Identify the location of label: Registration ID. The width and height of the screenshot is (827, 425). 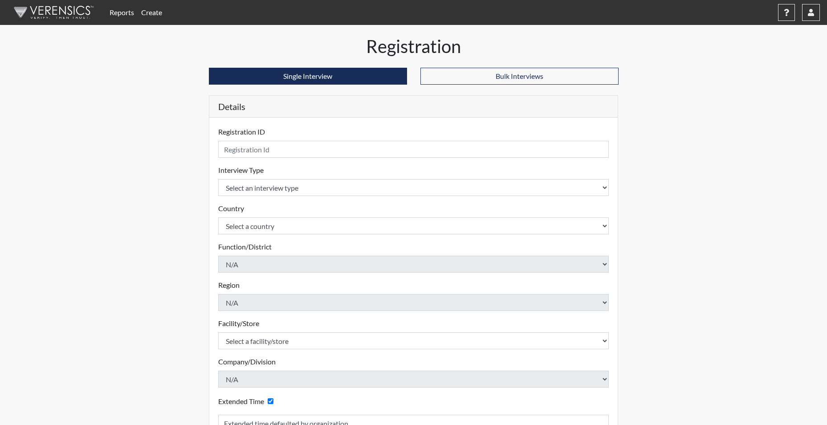
(242, 132).